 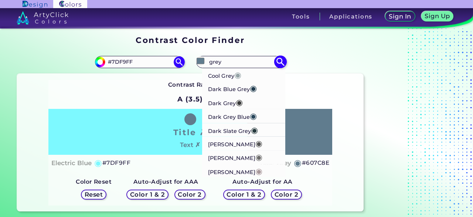 What do you see at coordinates (43, 18) in the screenshot?
I see `img: logo_artyclick_colors_white.svg` at bounding box center [43, 18].